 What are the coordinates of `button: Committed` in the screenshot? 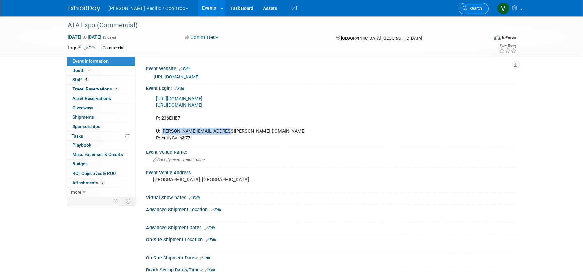 It's located at (201, 37).